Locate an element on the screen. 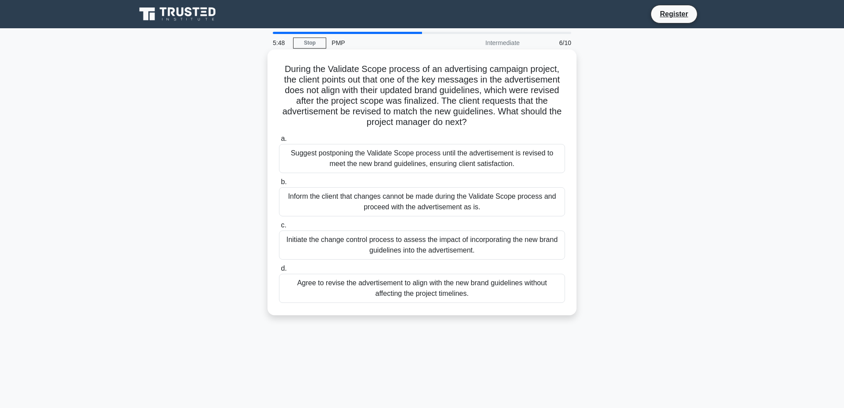 The image size is (844, 408). span: d. is located at coordinates (283, 268).